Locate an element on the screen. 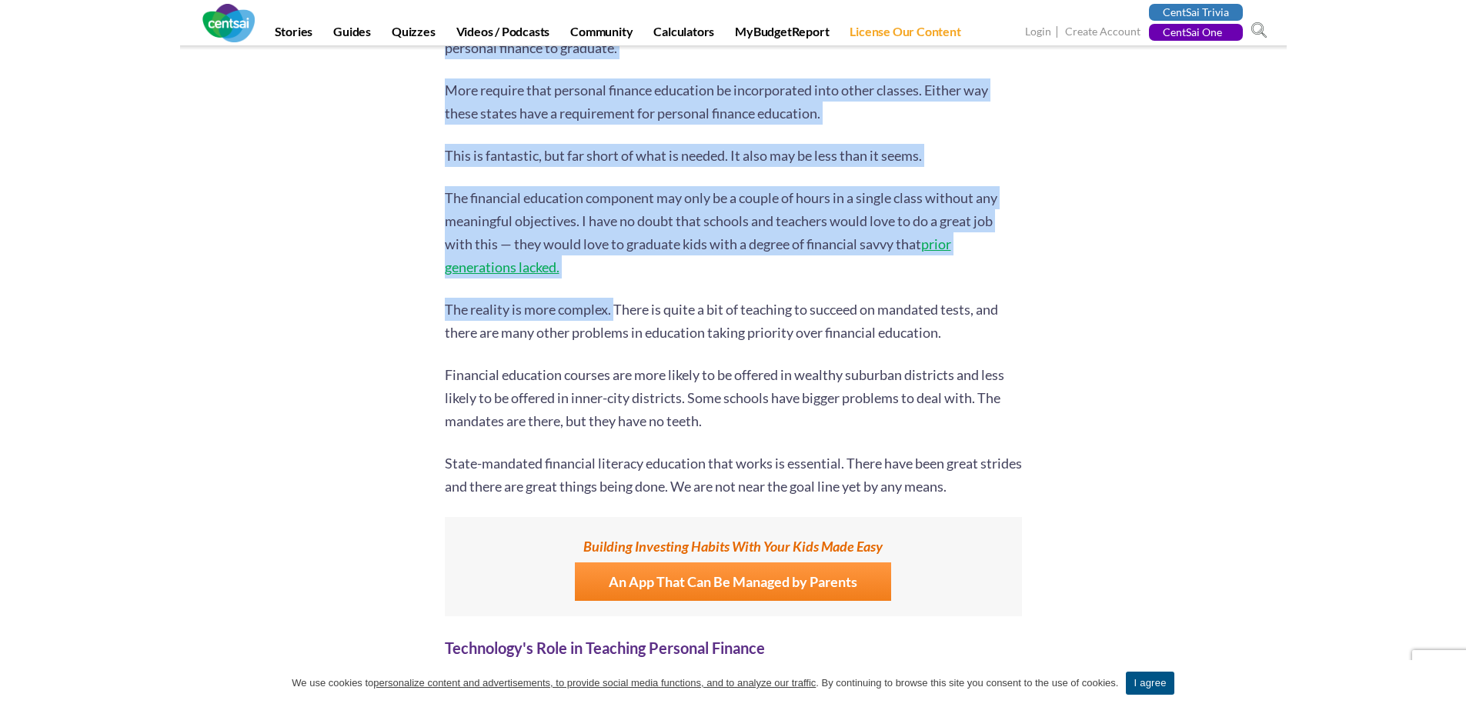 The height and width of the screenshot is (707, 1466). a: Videos / Podcasts is located at coordinates (503, 35).